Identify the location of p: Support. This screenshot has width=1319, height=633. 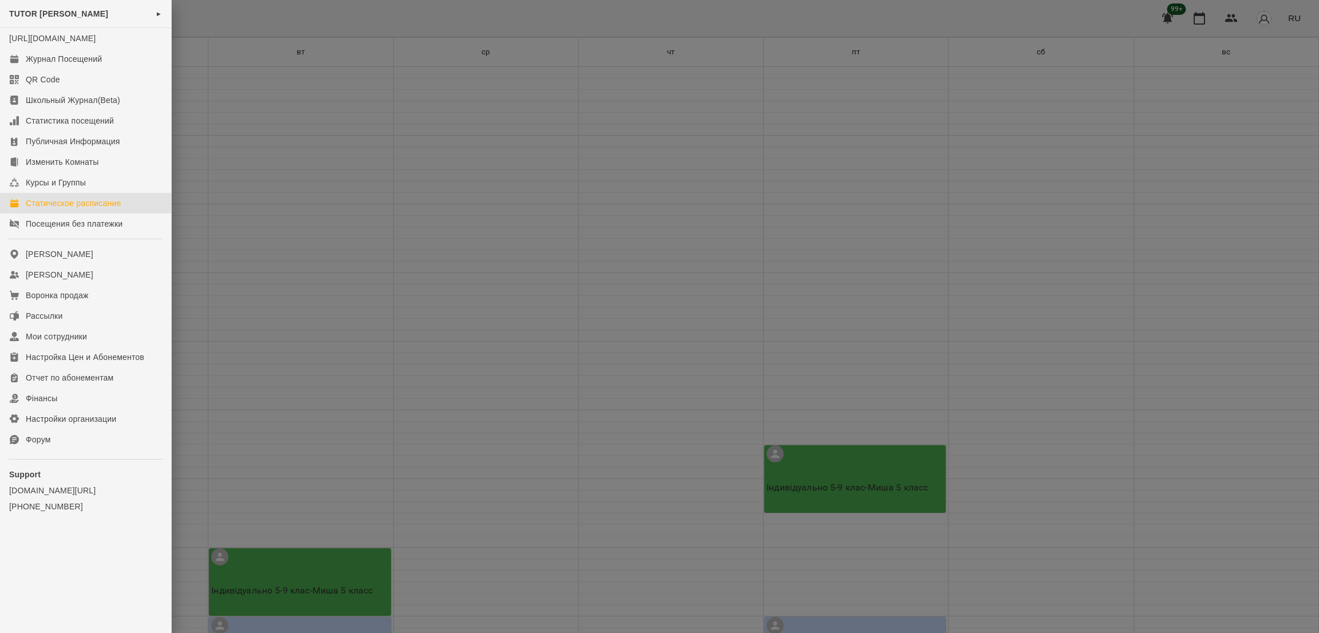
(85, 475).